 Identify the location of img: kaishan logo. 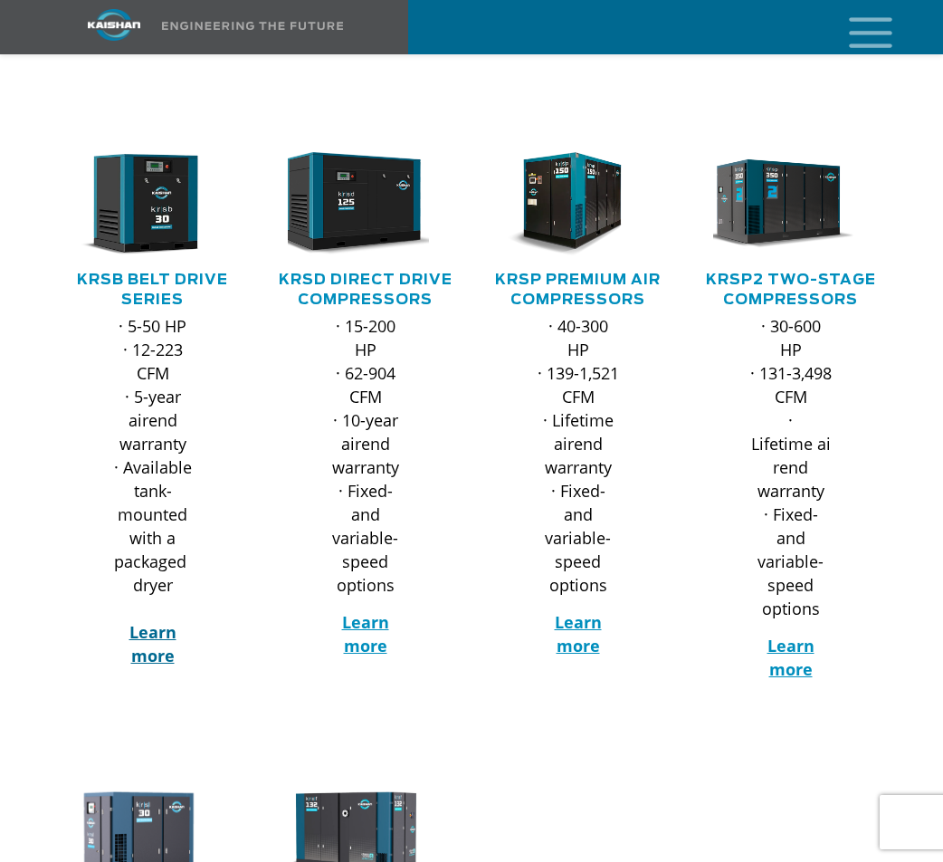
(114, 24).